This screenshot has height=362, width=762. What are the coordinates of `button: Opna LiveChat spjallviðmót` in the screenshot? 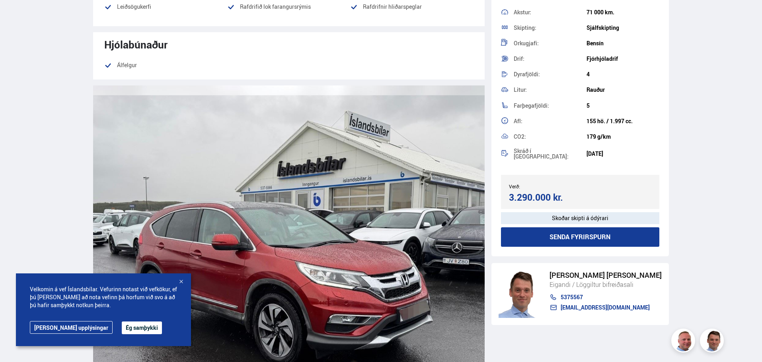 It's located at (18, 15).